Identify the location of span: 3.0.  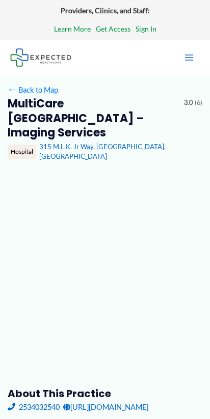
(188, 103).